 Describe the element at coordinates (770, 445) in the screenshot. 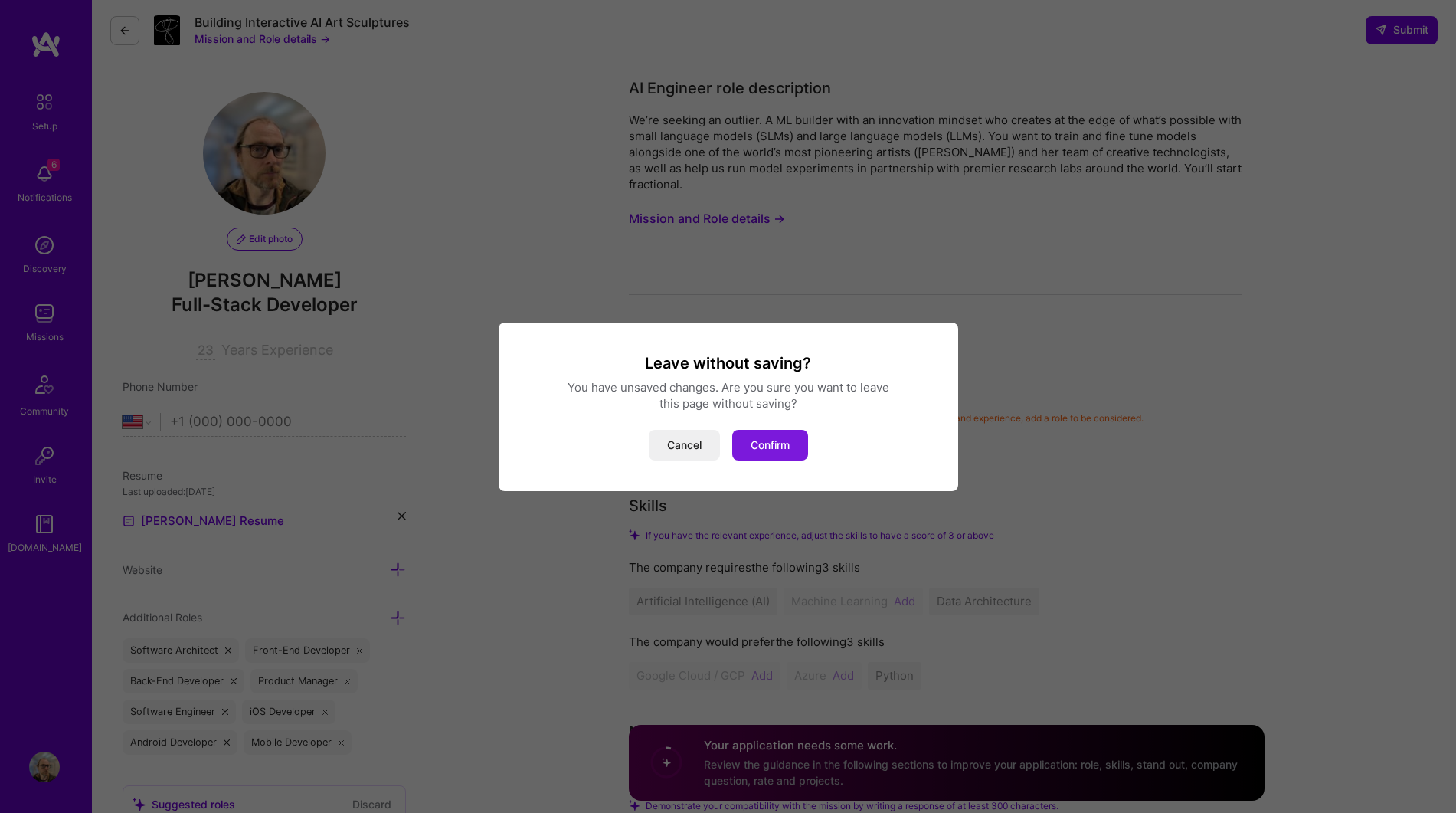

I see `button: Confirm` at that location.